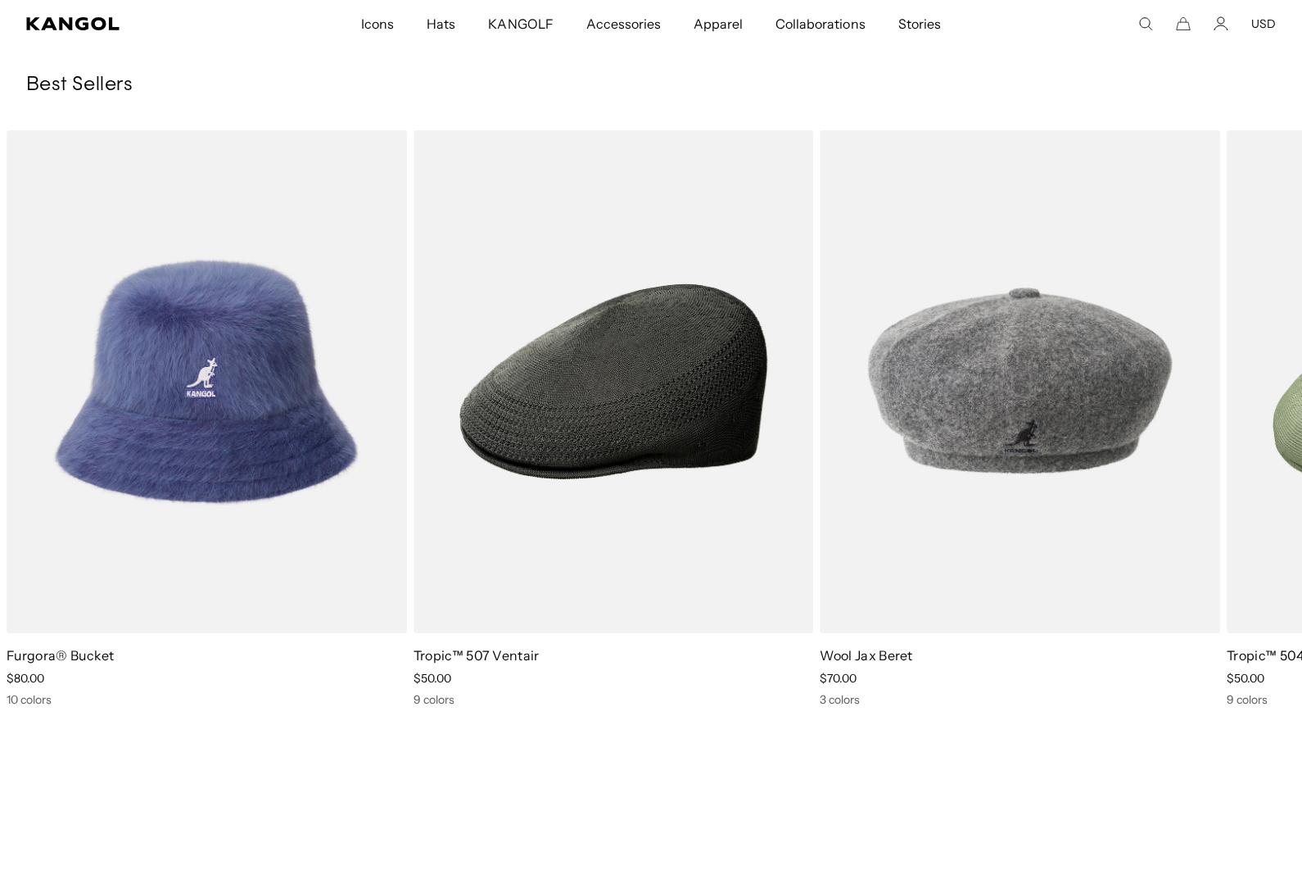 The width and height of the screenshot is (1302, 870). What do you see at coordinates (1020, 699) in the screenshot?
I see `div: 3 colors` at bounding box center [1020, 699].